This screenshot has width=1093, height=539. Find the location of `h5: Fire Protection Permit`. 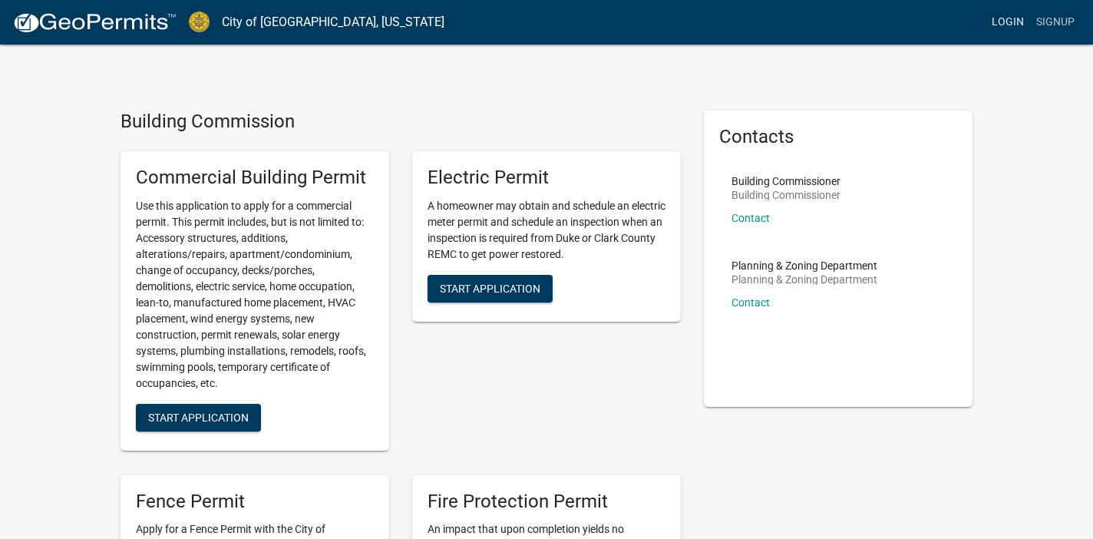

h5: Fire Protection Permit is located at coordinates (547, 501).